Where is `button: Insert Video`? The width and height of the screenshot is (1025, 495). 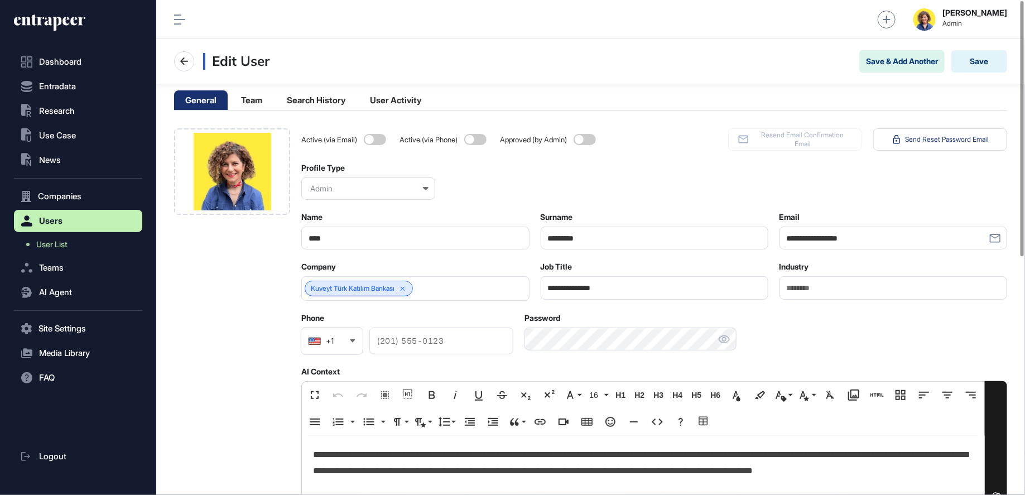 button: Insert Video is located at coordinates (563, 422).